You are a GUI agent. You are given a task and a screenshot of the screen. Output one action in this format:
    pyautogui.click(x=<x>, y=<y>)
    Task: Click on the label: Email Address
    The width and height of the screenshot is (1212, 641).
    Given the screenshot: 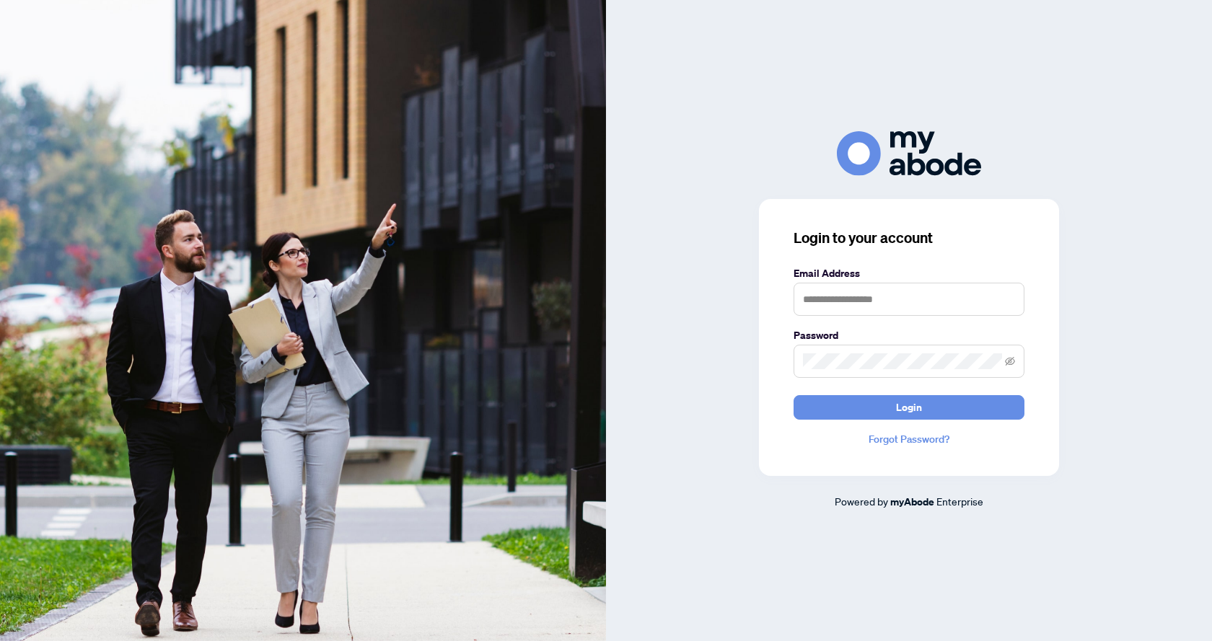 What is the action you would take?
    pyautogui.click(x=909, y=273)
    